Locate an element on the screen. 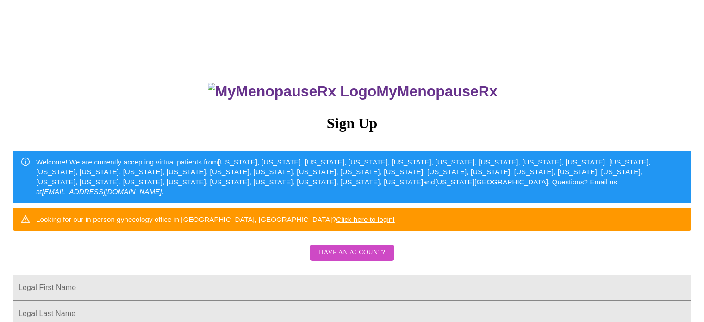 Image resolution: width=704 pixels, height=322 pixels. a: Click here to login! is located at coordinates (365, 219).